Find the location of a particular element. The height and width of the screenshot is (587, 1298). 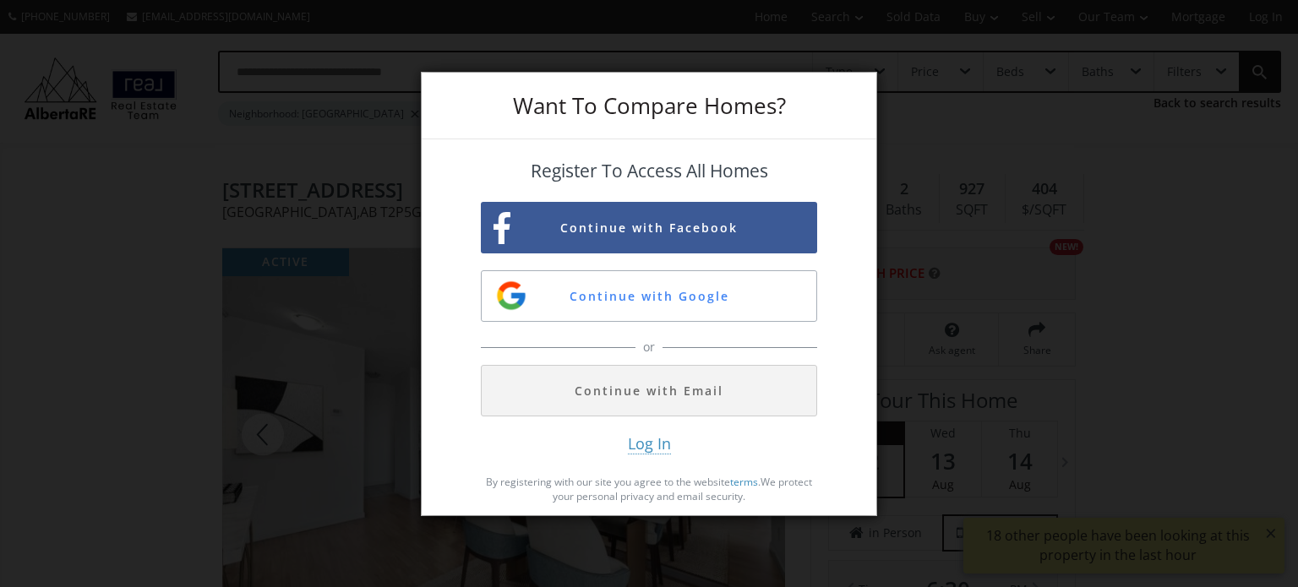

h4: Register To Access All Homes is located at coordinates (649, 171).